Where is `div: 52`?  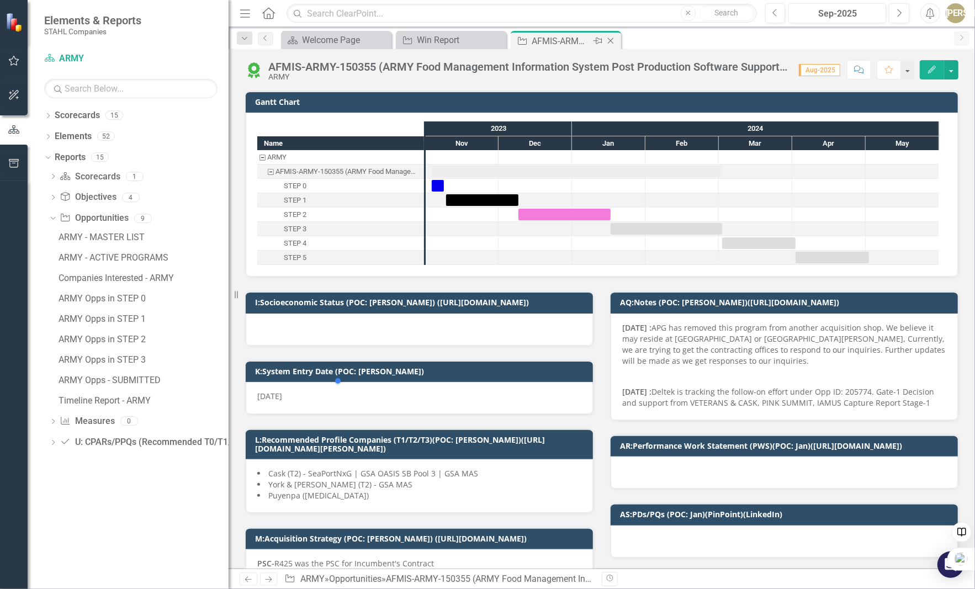
div: 52 is located at coordinates (106, 136).